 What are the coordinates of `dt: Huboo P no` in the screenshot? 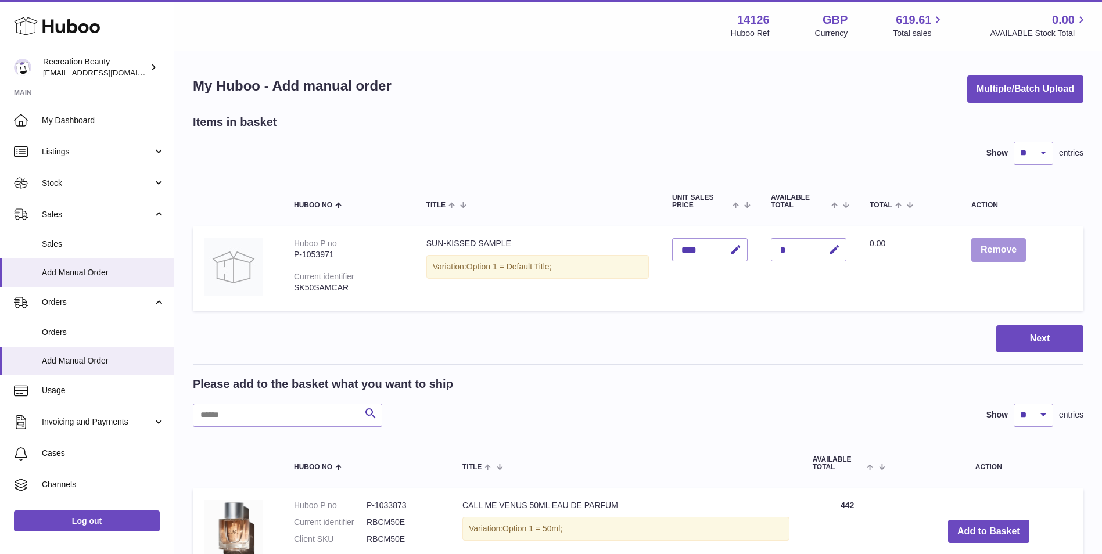 It's located at (330, 505).